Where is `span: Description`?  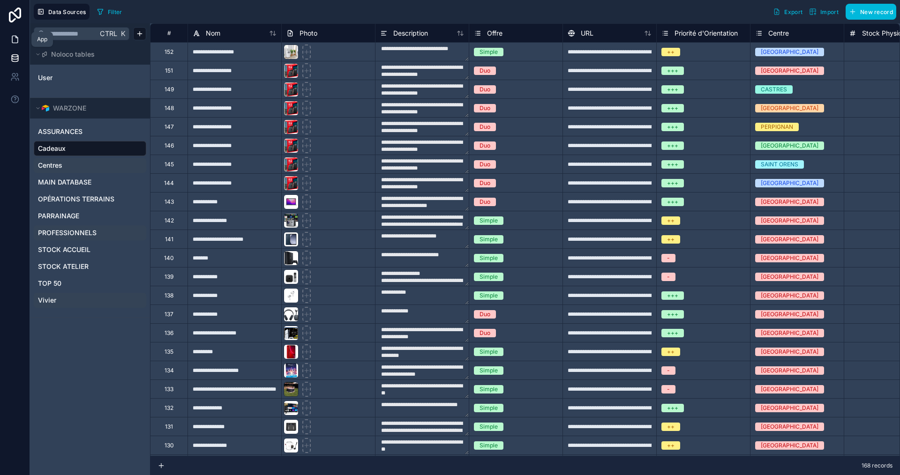 span: Description is located at coordinates (411, 33).